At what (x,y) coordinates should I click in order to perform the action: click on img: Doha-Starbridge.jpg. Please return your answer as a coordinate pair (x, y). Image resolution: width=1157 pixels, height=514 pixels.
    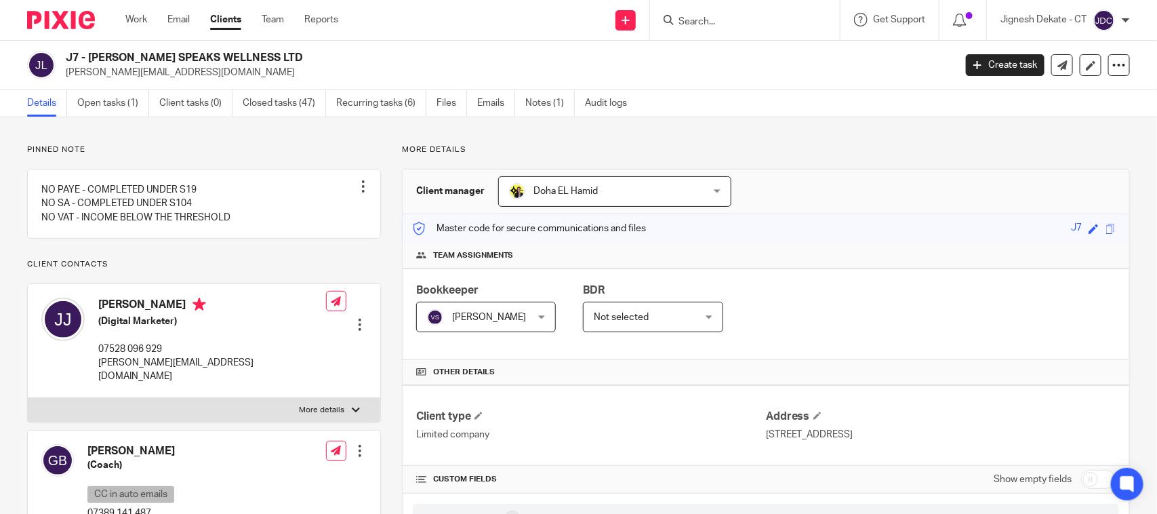
    Looking at the image, I should click on (517, 191).